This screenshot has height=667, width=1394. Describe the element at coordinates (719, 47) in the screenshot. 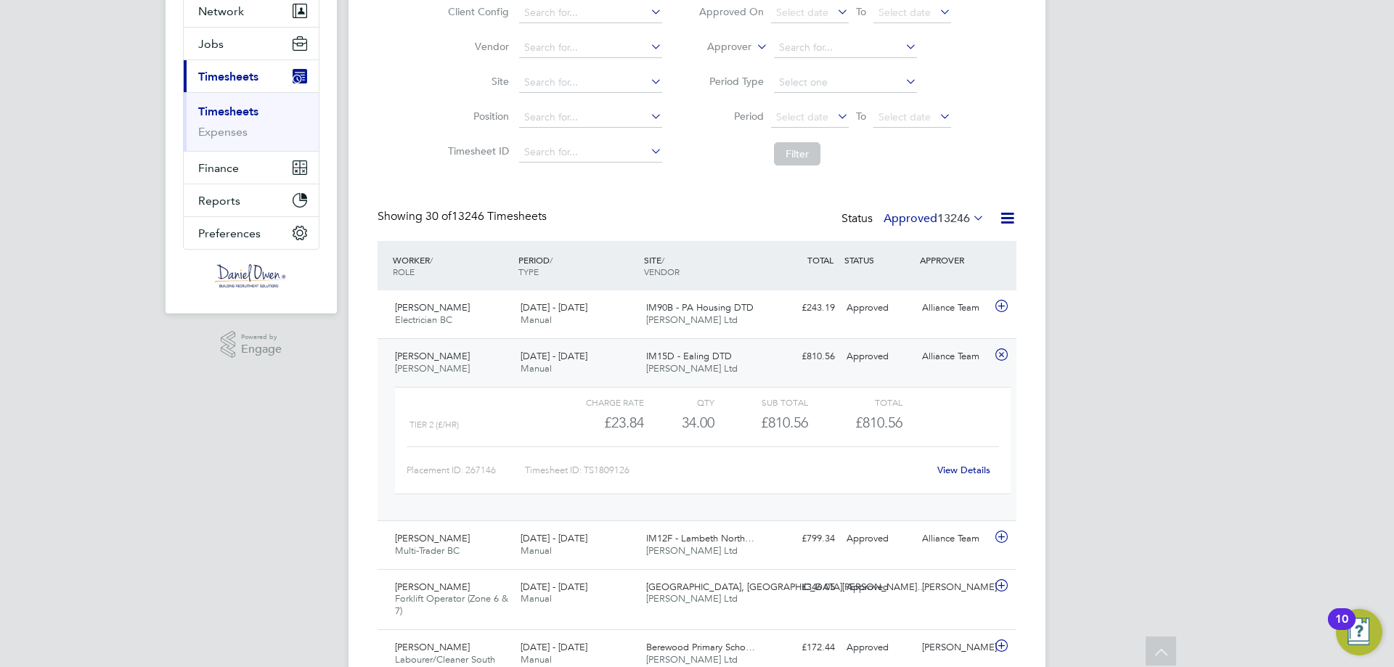

I see `label: Approver` at that location.